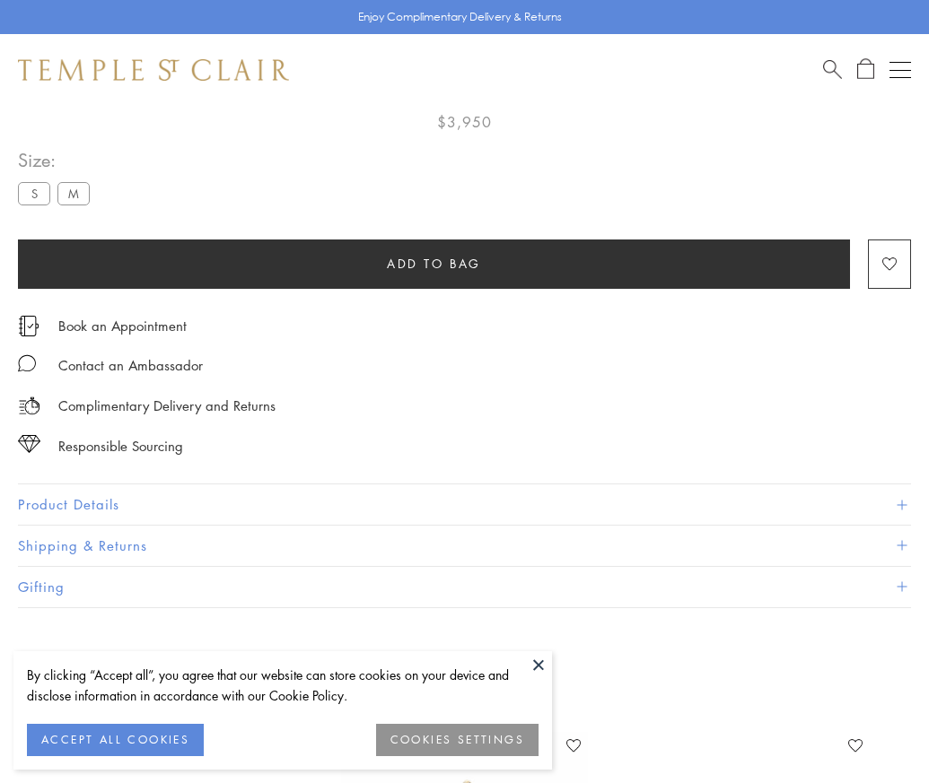 This screenshot has width=929, height=783. Describe the element at coordinates (459, 17) in the screenshot. I see `p: Enjoy Complimentary Delivery & Returns` at that location.